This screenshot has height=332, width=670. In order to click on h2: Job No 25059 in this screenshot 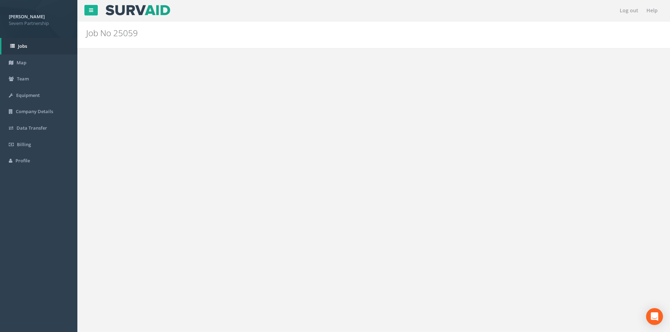, I will do `click(325, 33)`.